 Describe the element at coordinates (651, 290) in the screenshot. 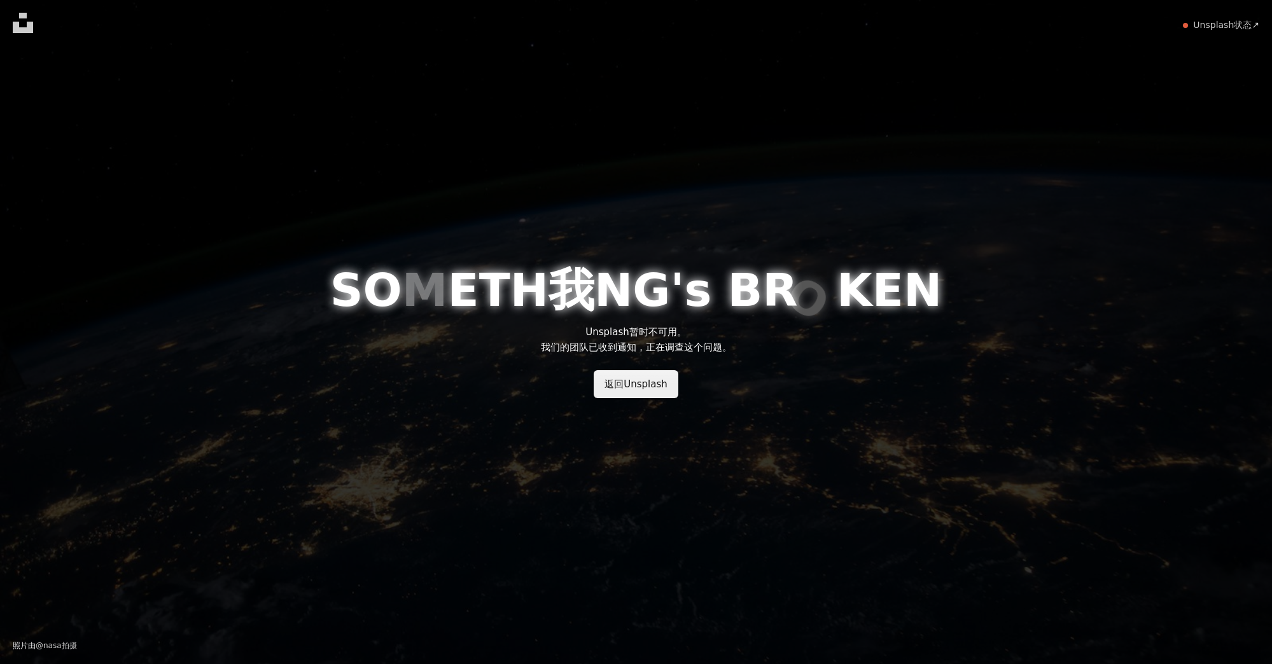

I see `span: G` at that location.